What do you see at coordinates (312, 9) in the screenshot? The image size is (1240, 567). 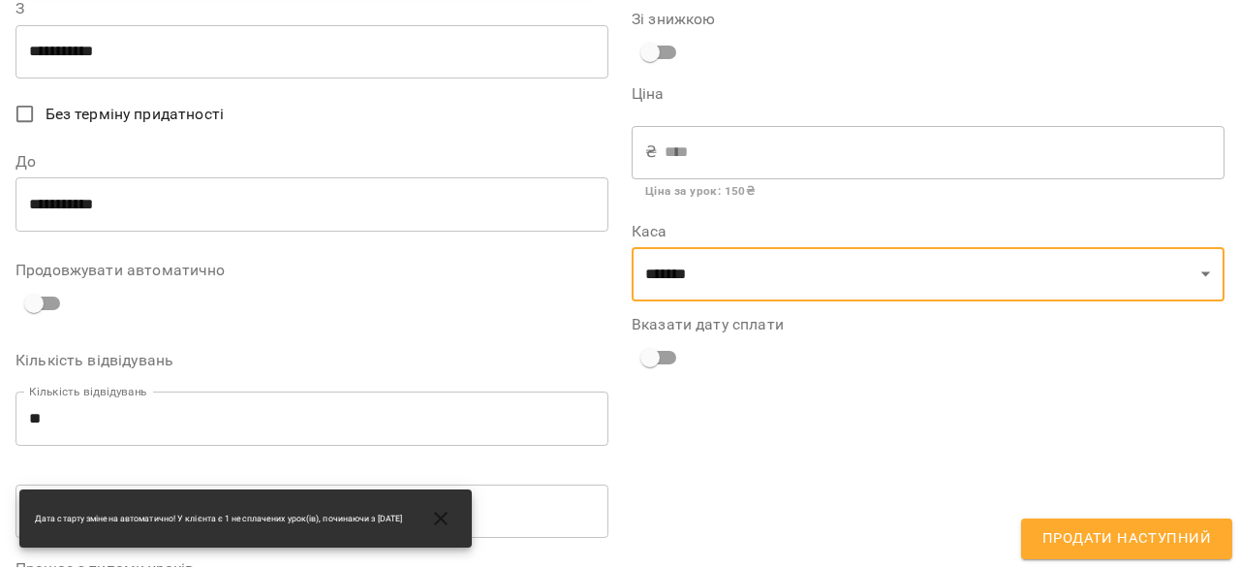 I see `label: З` at bounding box center [312, 9].